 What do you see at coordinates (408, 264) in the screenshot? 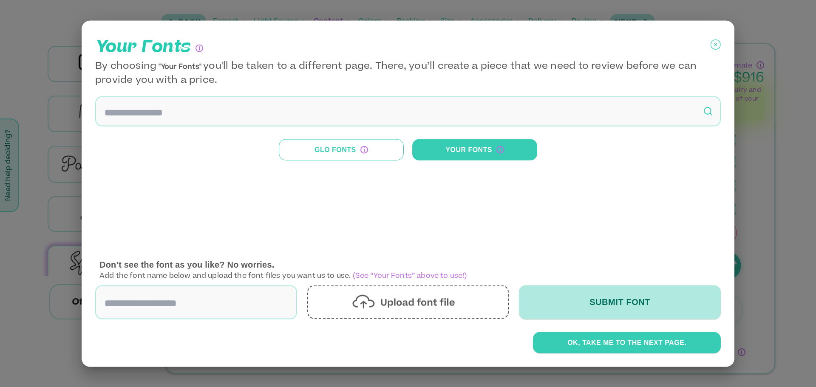
I see `p: Don’t see the font as you like? No worries.` at bounding box center [408, 264].